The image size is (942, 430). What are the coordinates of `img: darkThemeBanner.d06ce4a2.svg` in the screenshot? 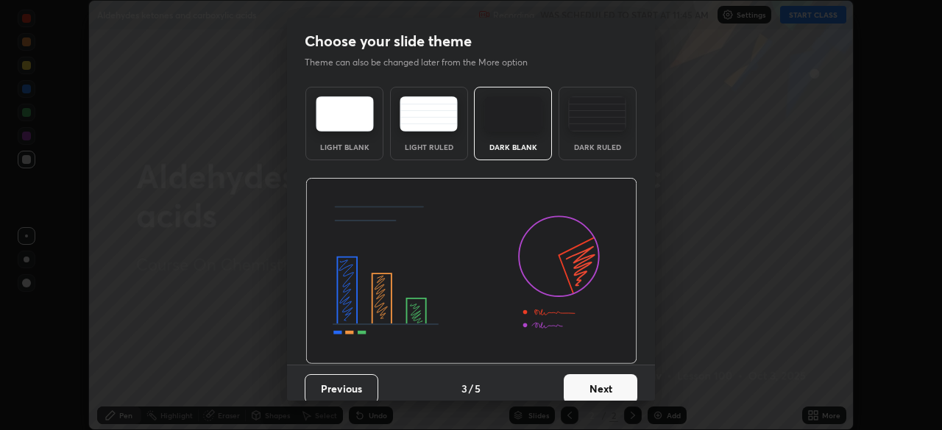 It's located at (471, 271).